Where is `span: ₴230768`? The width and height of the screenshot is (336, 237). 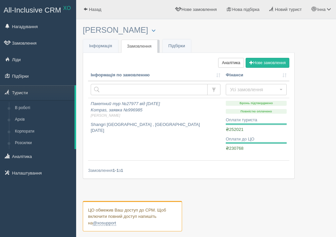
span: ₴230768 is located at coordinates (234, 148).